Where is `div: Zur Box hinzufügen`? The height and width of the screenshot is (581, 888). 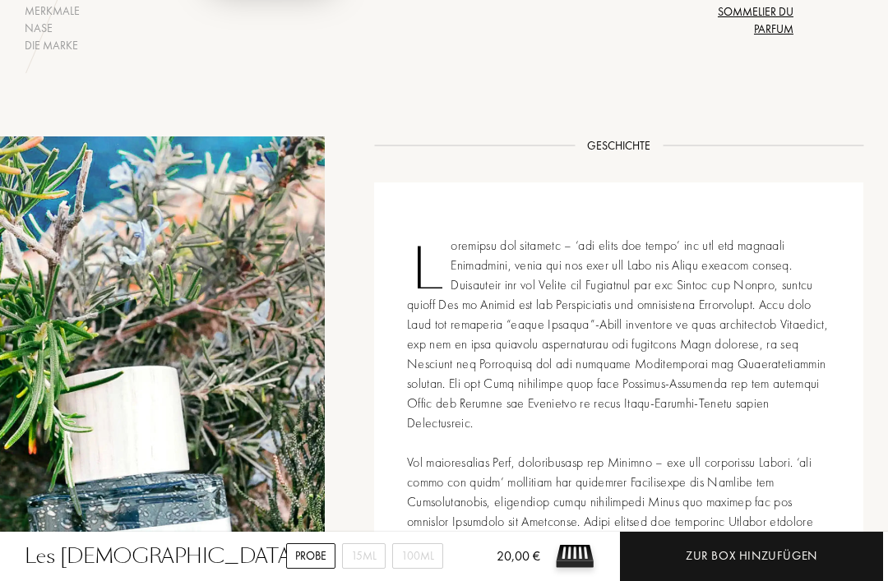 div: Zur Box hinzufügen is located at coordinates (752, 556).